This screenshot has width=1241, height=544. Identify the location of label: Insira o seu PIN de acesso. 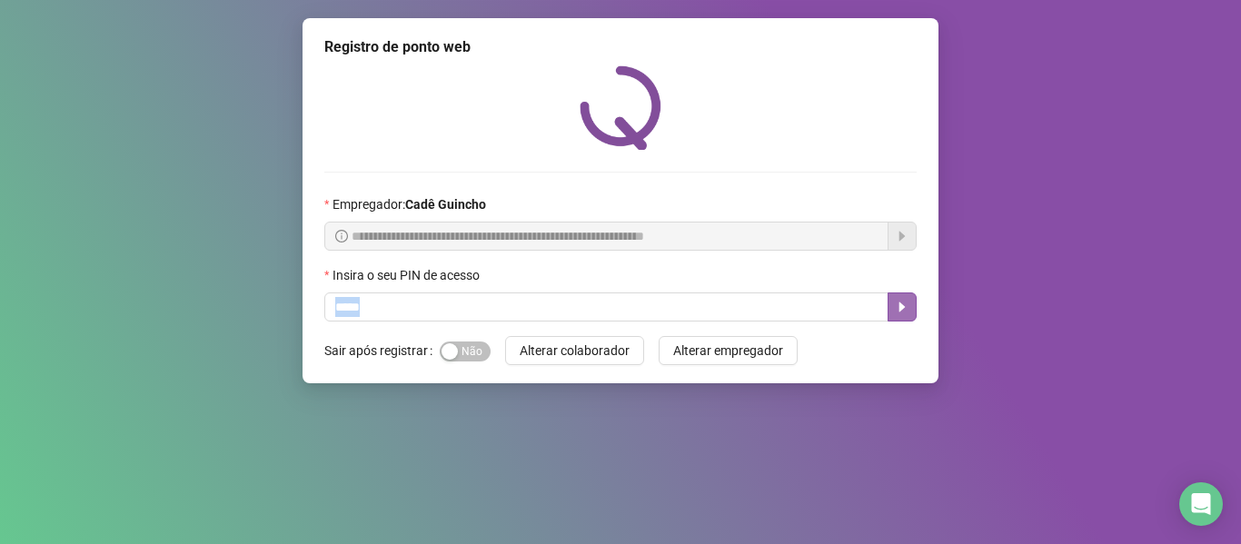
(408, 275).